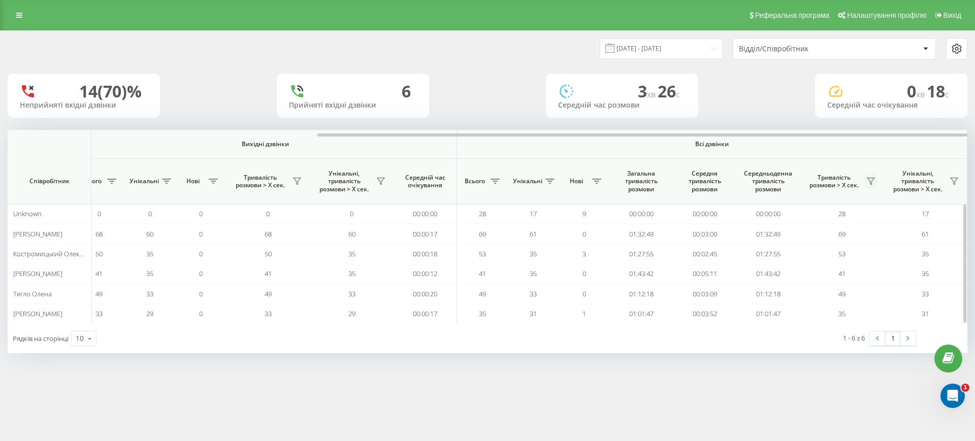 The height and width of the screenshot is (441, 975). I want to click on span: Середній час очікування, so click(425, 181).